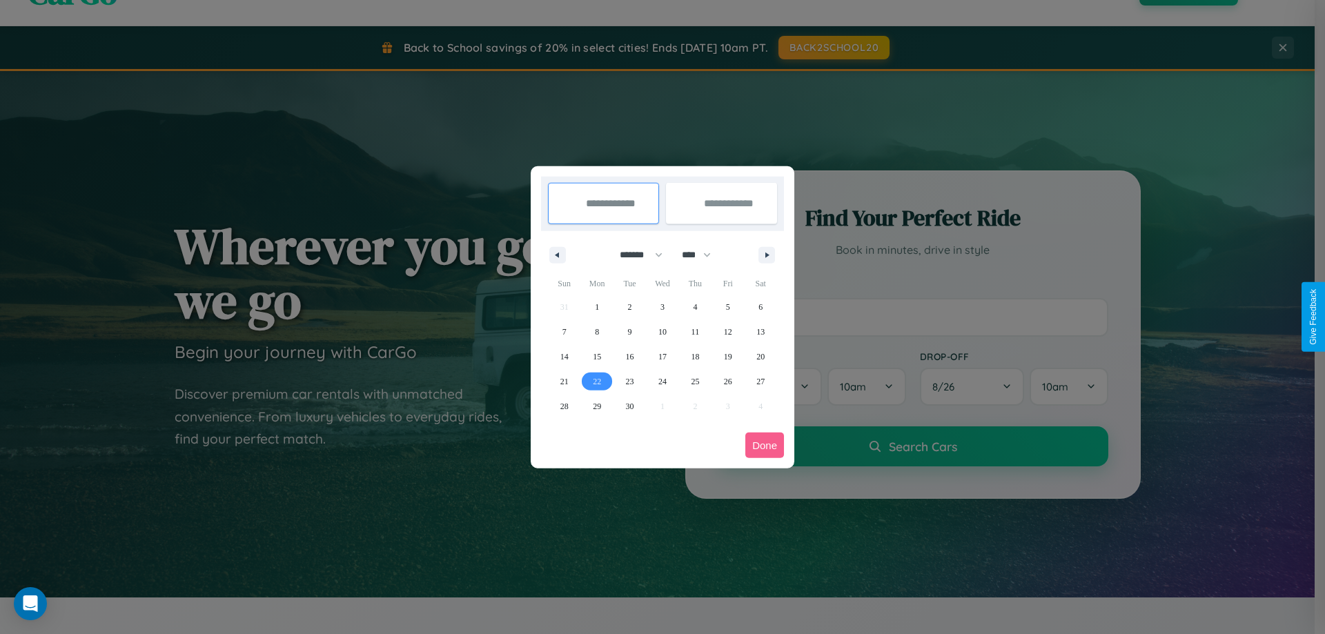  Describe the element at coordinates (630, 332) in the screenshot. I see `span: 9` at that location.